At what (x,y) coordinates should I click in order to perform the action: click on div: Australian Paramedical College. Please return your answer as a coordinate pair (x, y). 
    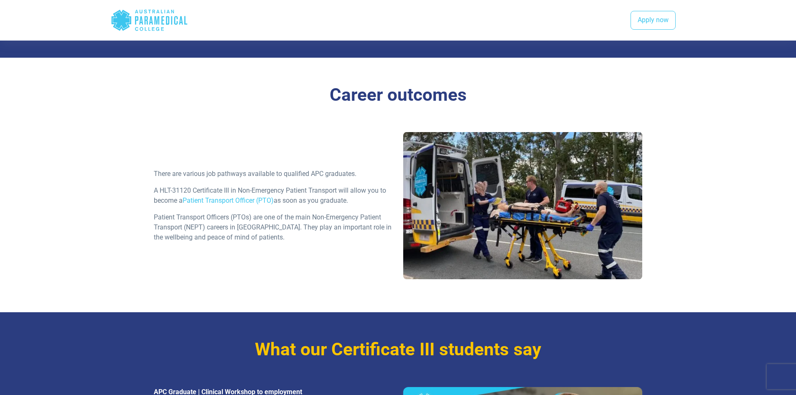
    Looking at the image, I should click on (149, 20).